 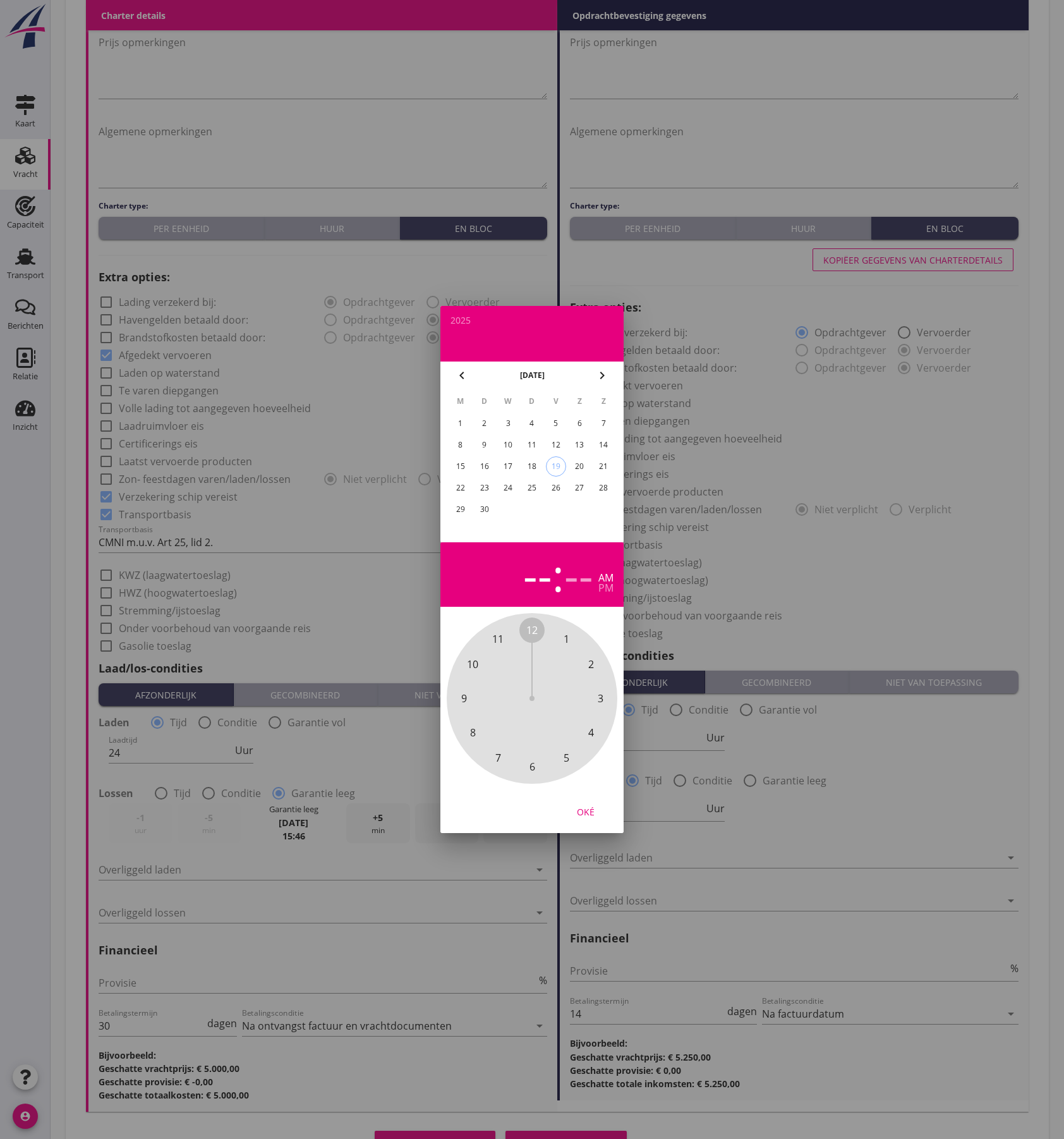 What do you see at coordinates (508, 445) in the screenshot?
I see `div: 10` at bounding box center [508, 445].